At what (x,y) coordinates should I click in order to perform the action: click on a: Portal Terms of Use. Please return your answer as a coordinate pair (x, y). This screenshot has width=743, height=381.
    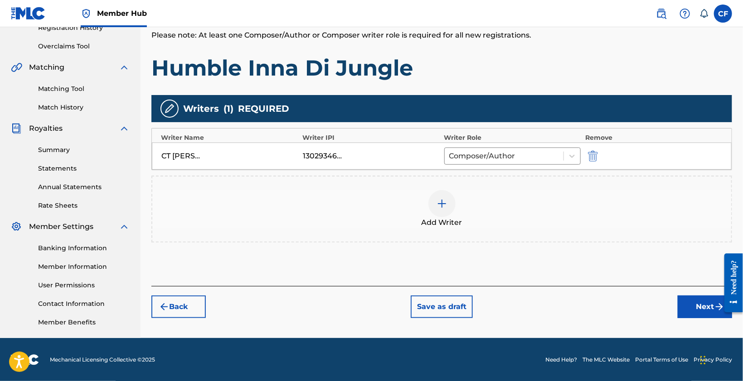
    Looking at the image, I should click on (661, 360).